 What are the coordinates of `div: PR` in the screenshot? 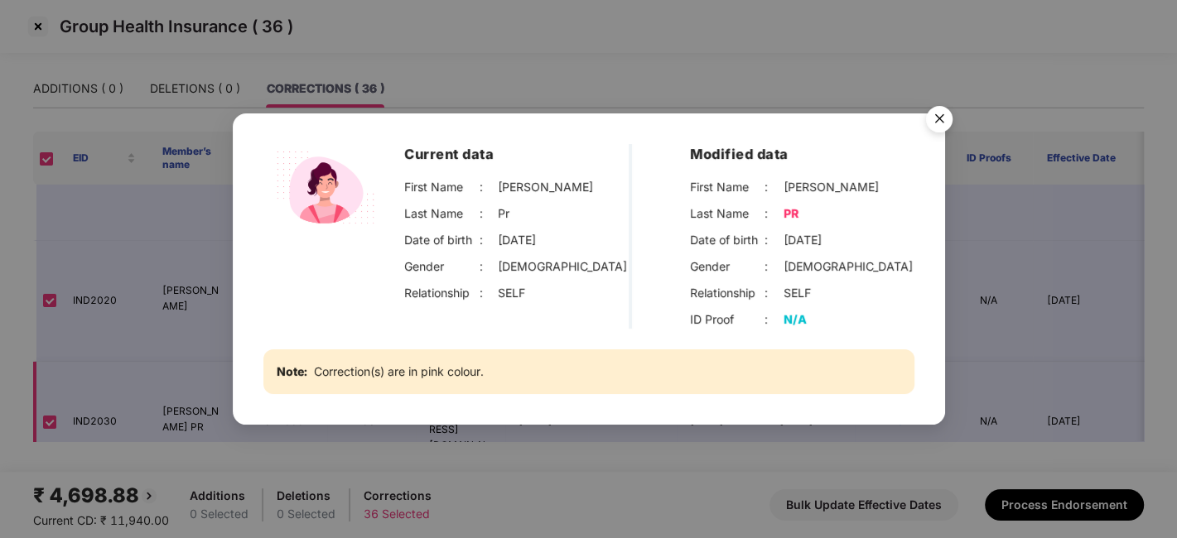 It's located at (790, 214).